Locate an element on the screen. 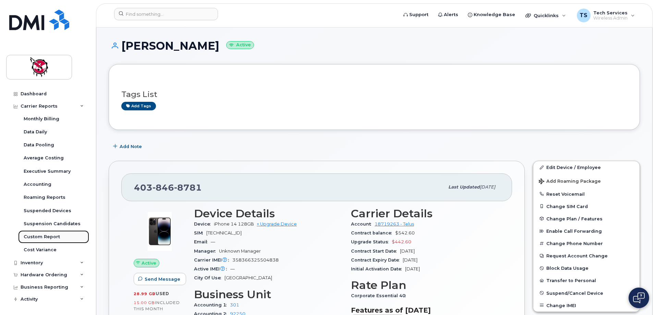 The image size is (656, 315). button: Transfer to Personal is located at coordinates (587, 281).